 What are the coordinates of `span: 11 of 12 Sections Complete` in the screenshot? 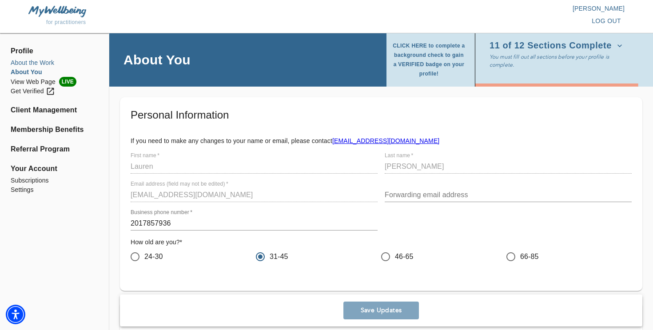 It's located at (556, 46).